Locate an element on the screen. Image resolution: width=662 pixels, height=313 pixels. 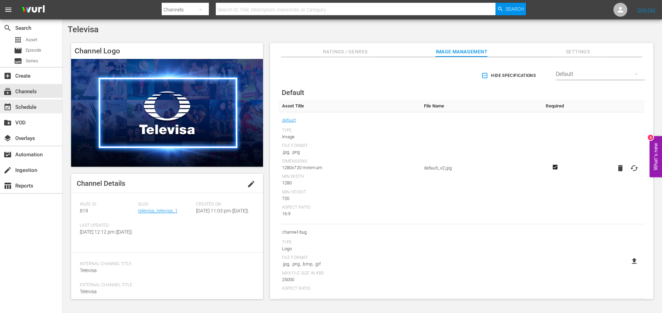
span: Internal Channel Title: is located at coordinates (165, 264).